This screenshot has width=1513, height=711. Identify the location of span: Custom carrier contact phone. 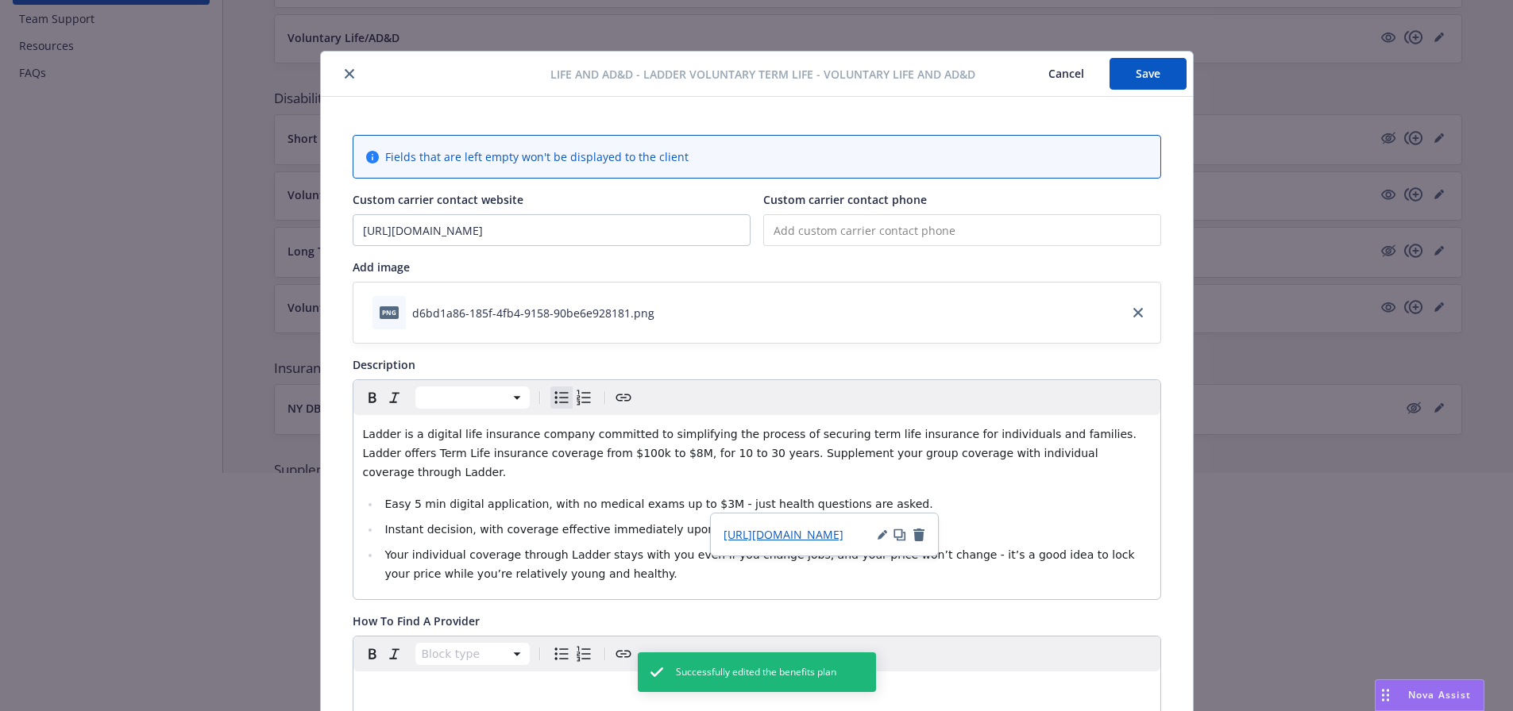
(845, 199).